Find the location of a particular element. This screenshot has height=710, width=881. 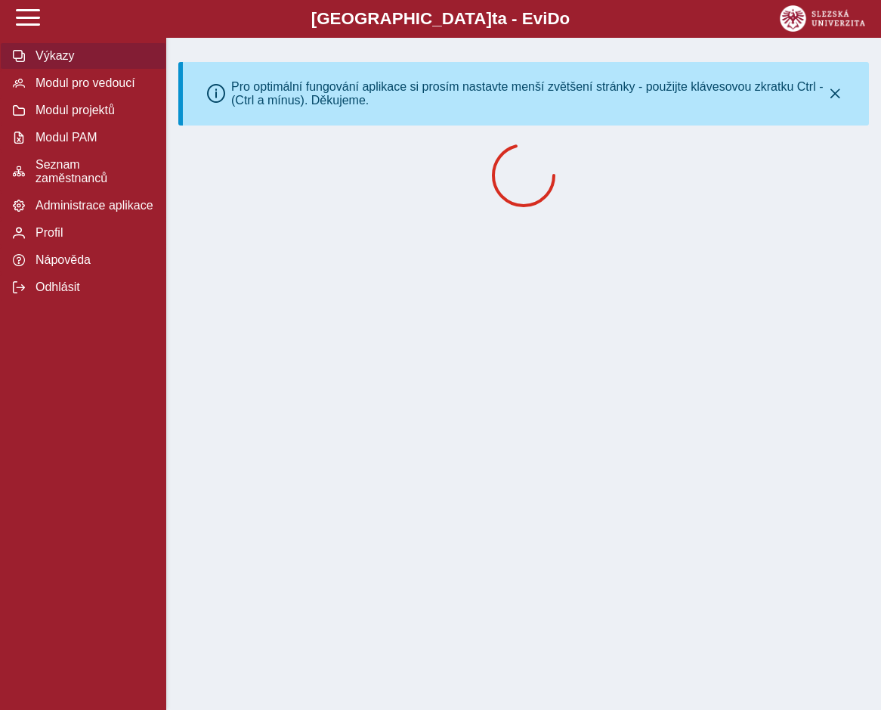

span: t is located at coordinates (494, 18).